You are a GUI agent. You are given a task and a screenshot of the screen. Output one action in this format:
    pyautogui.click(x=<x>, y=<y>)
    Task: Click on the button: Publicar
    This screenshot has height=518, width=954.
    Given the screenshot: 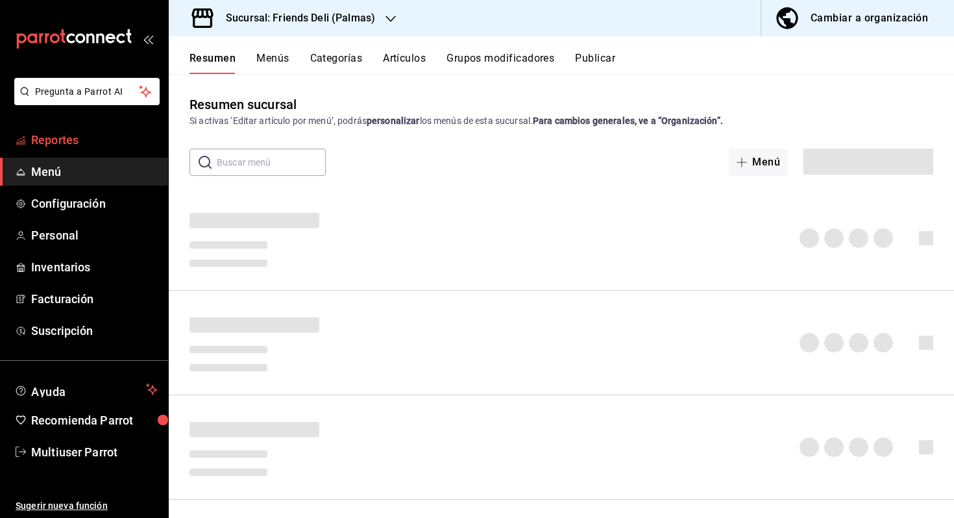 What is the action you would take?
    pyautogui.click(x=595, y=63)
    